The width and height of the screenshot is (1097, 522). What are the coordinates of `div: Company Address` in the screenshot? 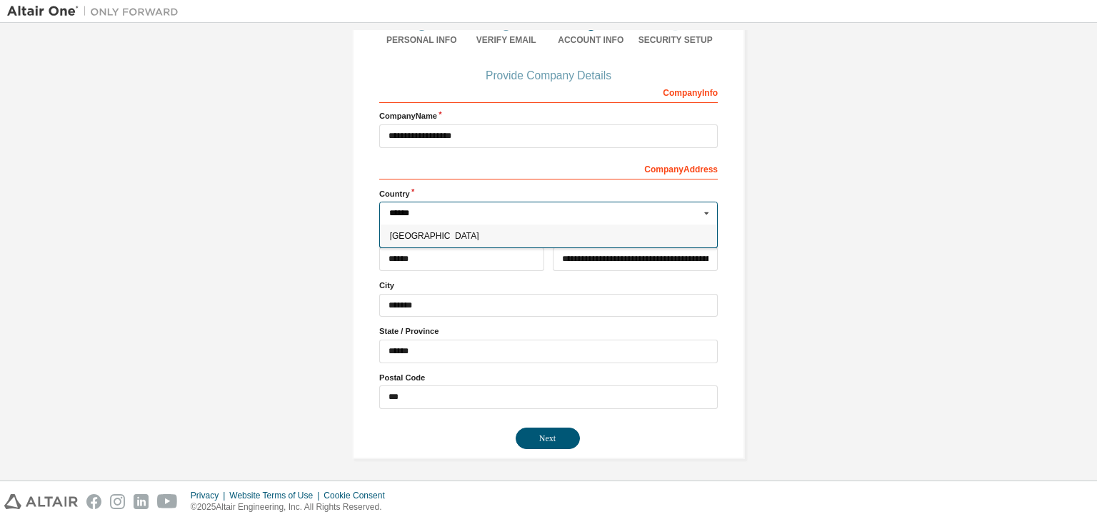 It's located at (549, 168).